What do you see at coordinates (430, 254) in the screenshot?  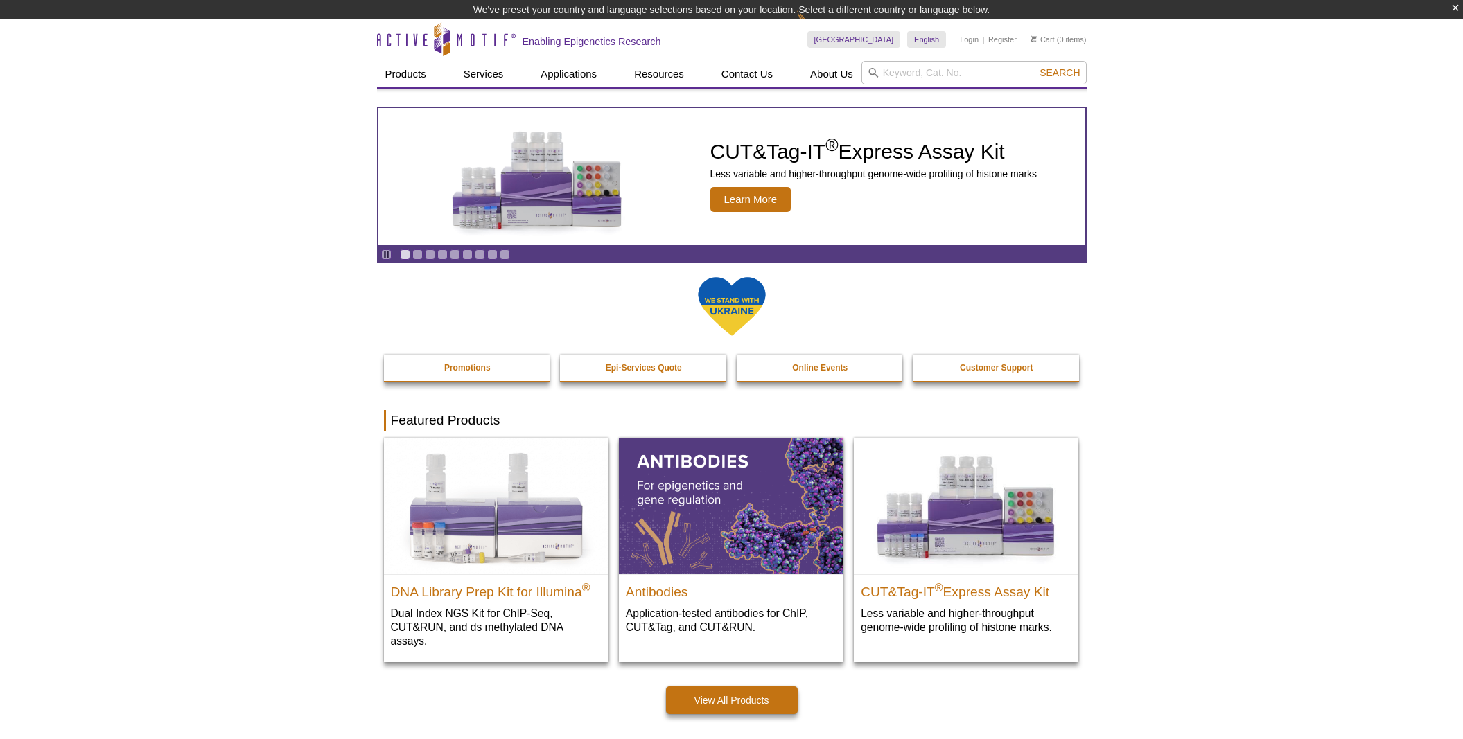 I see `a: Go to slide 3` at bounding box center [430, 254].